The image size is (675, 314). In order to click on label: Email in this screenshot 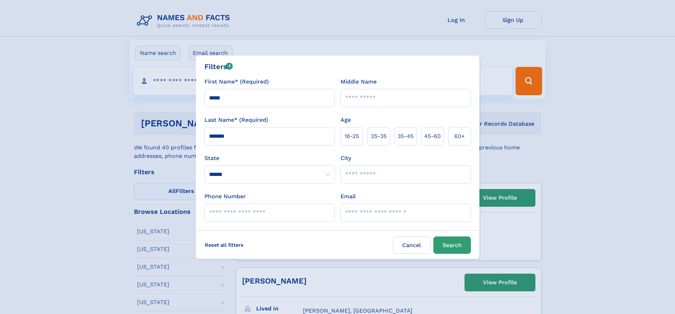, I will do `click(348, 197)`.